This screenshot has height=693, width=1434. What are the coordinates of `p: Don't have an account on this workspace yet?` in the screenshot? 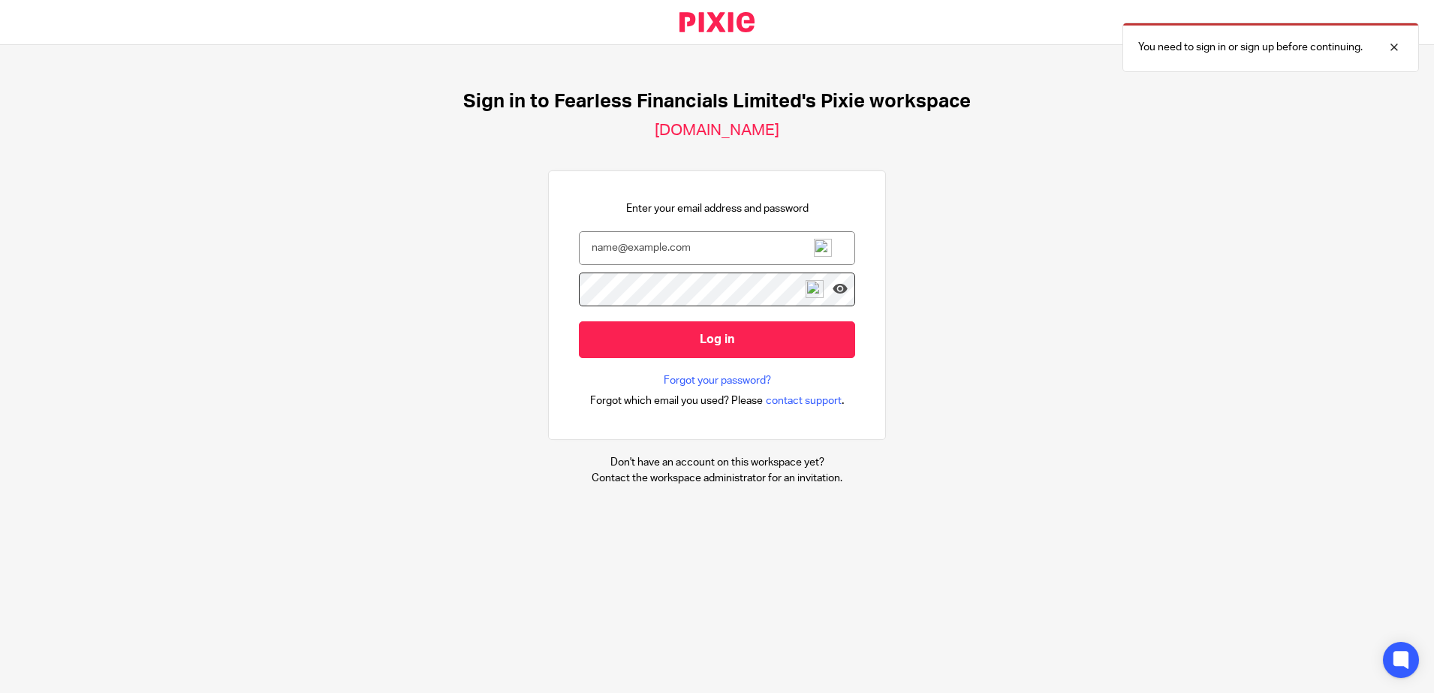 It's located at (717, 463).